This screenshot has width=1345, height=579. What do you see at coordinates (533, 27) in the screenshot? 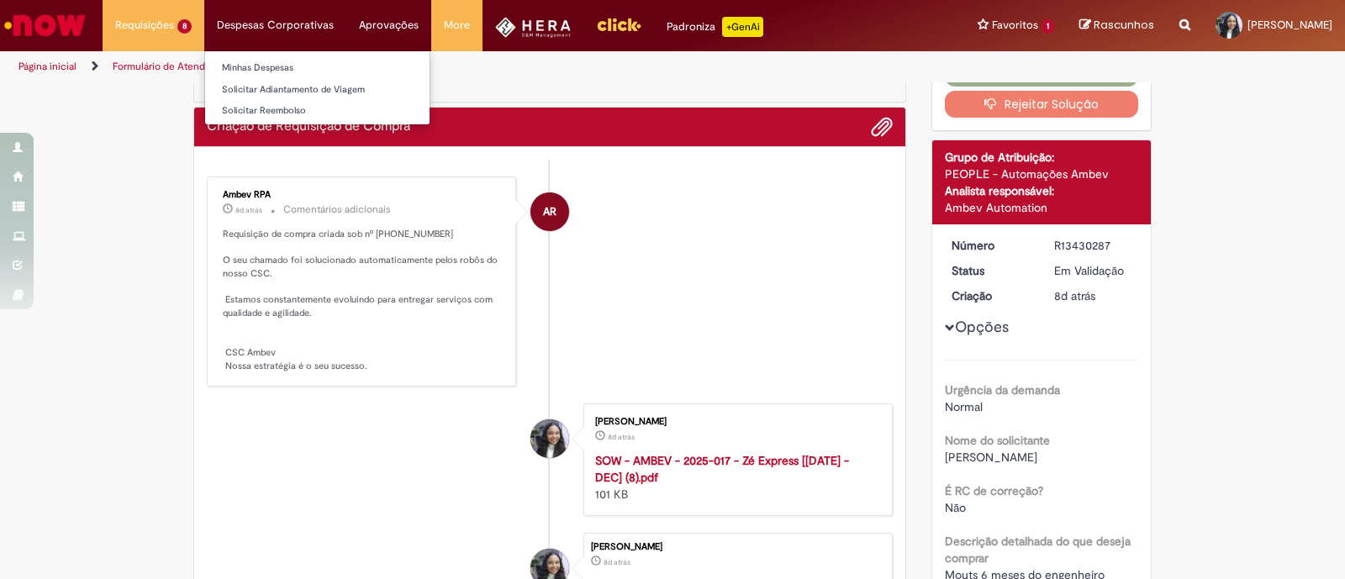
I see `img: HeraLogo.png` at bounding box center [533, 27].